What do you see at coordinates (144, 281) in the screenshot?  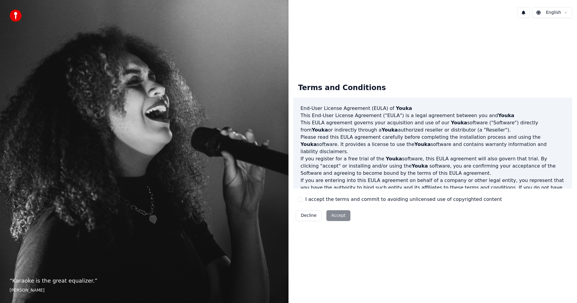 I see `p: “ Karaoke is the great equalizer. ”` at bounding box center [144, 281].